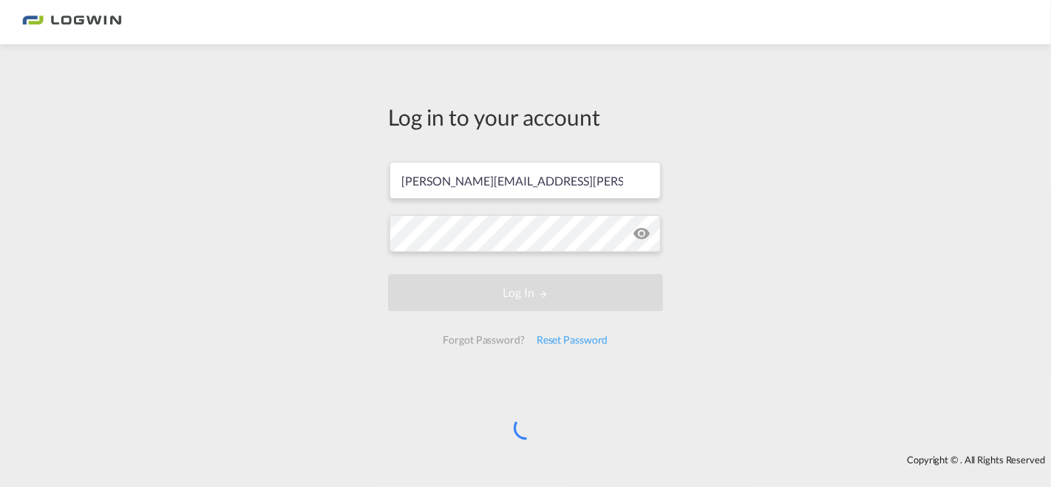 Image resolution: width=1051 pixels, height=487 pixels. I want to click on div: Reset Password, so click(572, 340).